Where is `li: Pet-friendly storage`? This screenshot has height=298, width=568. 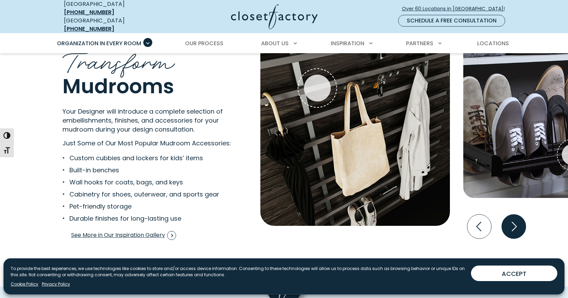 li: Pet-friendly storage is located at coordinates (141, 206).